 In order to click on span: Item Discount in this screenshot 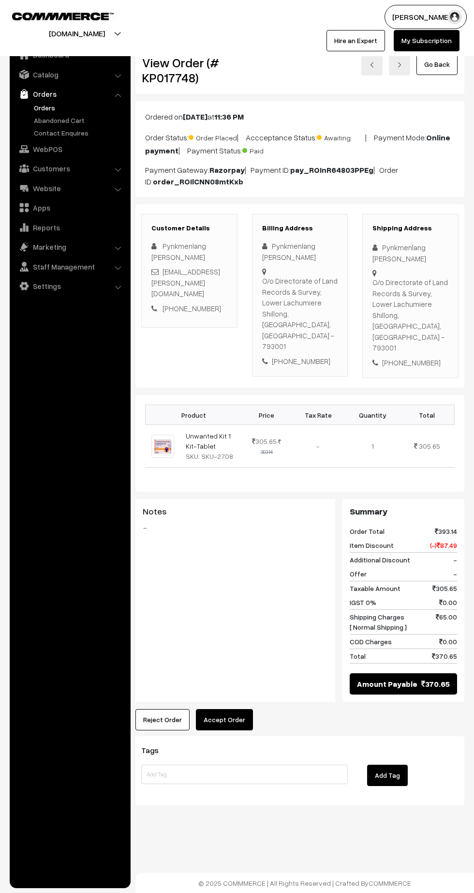, I will do `click(372, 545)`.